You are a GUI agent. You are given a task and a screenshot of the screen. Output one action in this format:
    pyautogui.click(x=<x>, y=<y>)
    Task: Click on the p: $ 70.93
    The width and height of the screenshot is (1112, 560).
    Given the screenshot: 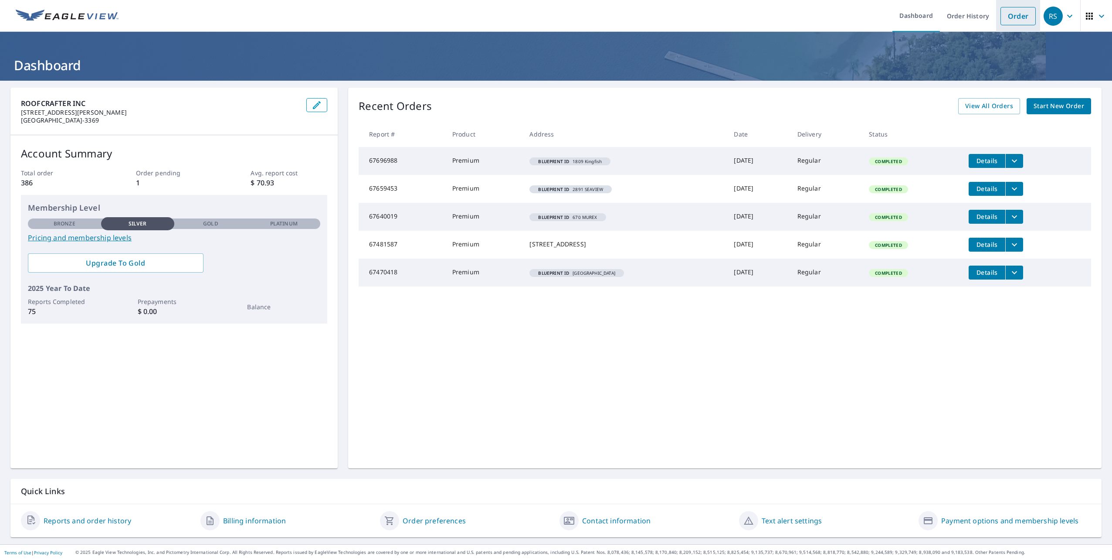 What is the action you would take?
    pyautogui.click(x=289, y=183)
    